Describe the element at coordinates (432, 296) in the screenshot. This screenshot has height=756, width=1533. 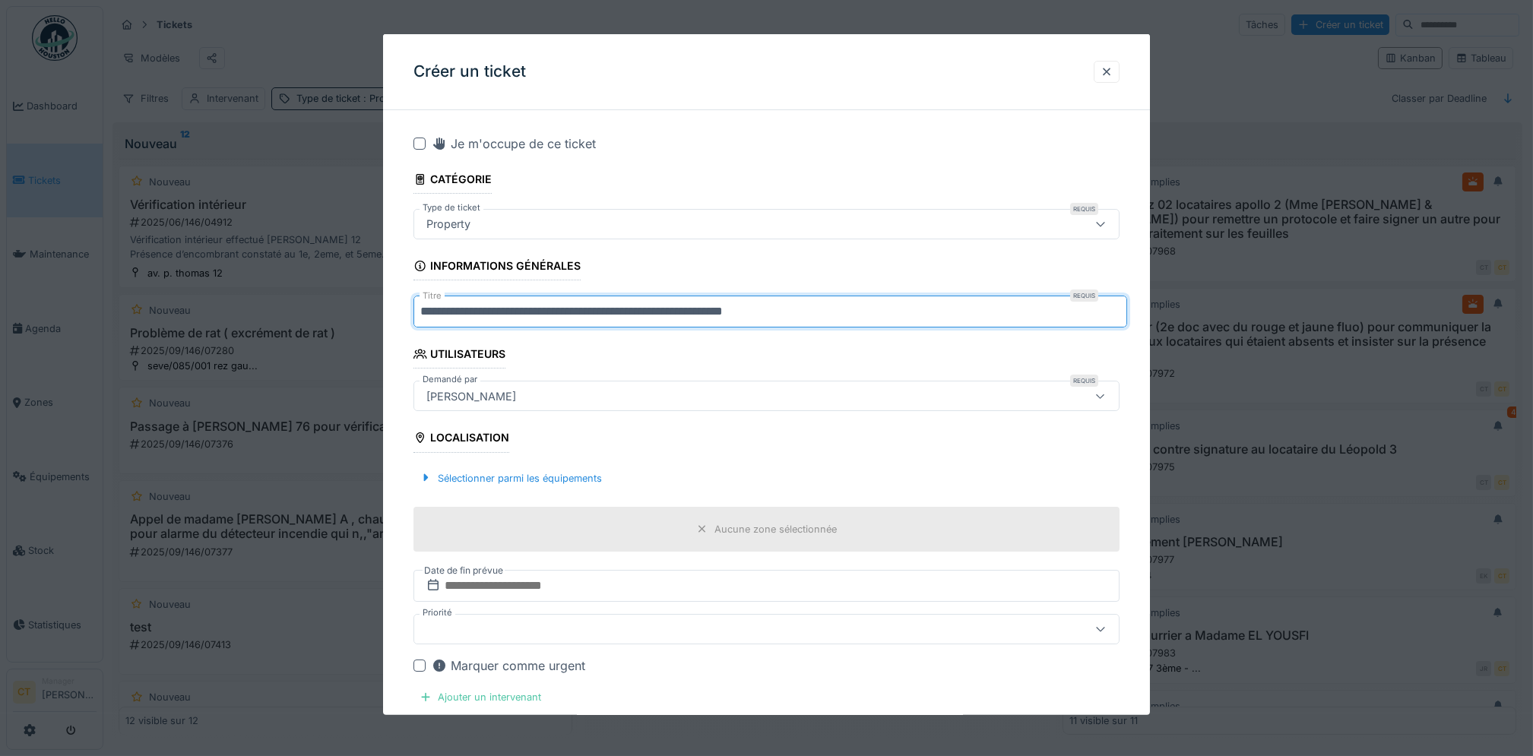
I see `label: Titre` at that location.